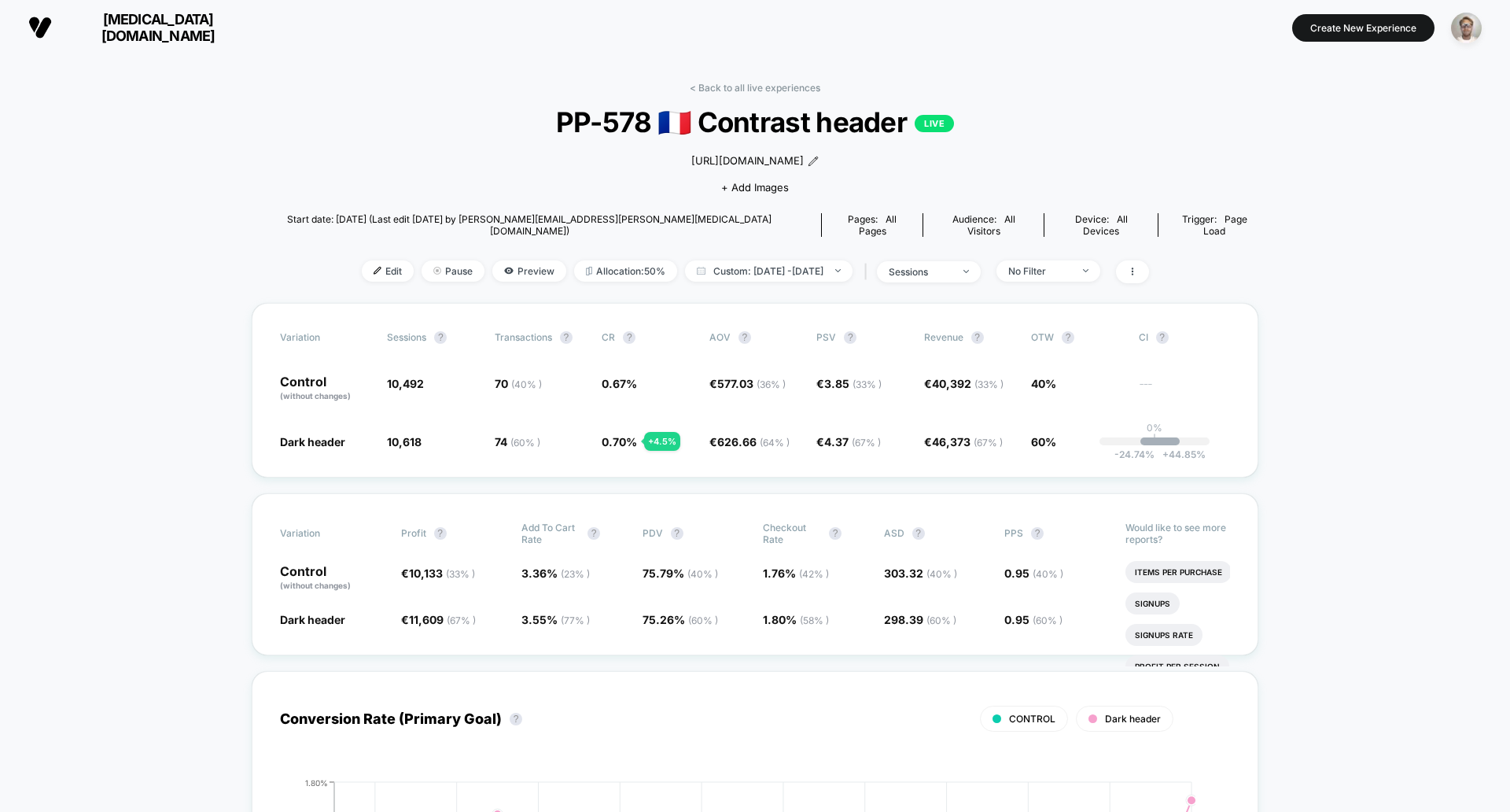 The image size is (1510, 812). Describe the element at coordinates (792, 533) in the screenshot. I see `span: Checkout Rate` at that location.